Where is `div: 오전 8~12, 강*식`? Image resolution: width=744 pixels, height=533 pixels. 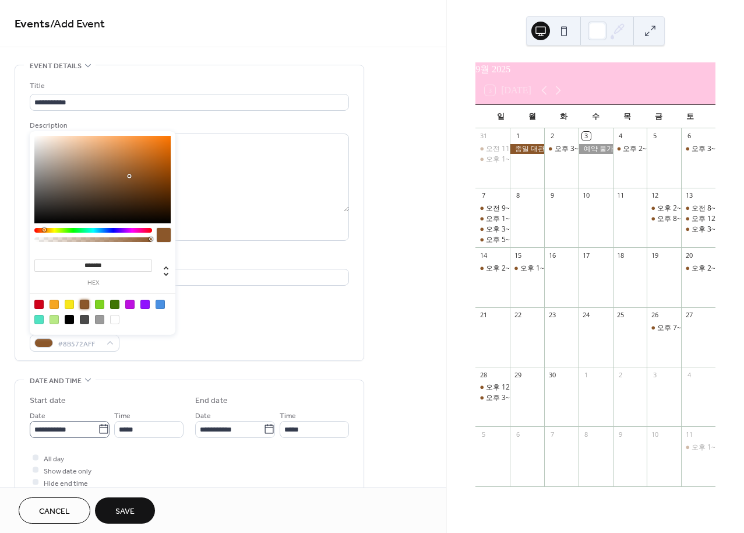 div: 오전 8~12, 강*식 is located at coordinates (698, 208).